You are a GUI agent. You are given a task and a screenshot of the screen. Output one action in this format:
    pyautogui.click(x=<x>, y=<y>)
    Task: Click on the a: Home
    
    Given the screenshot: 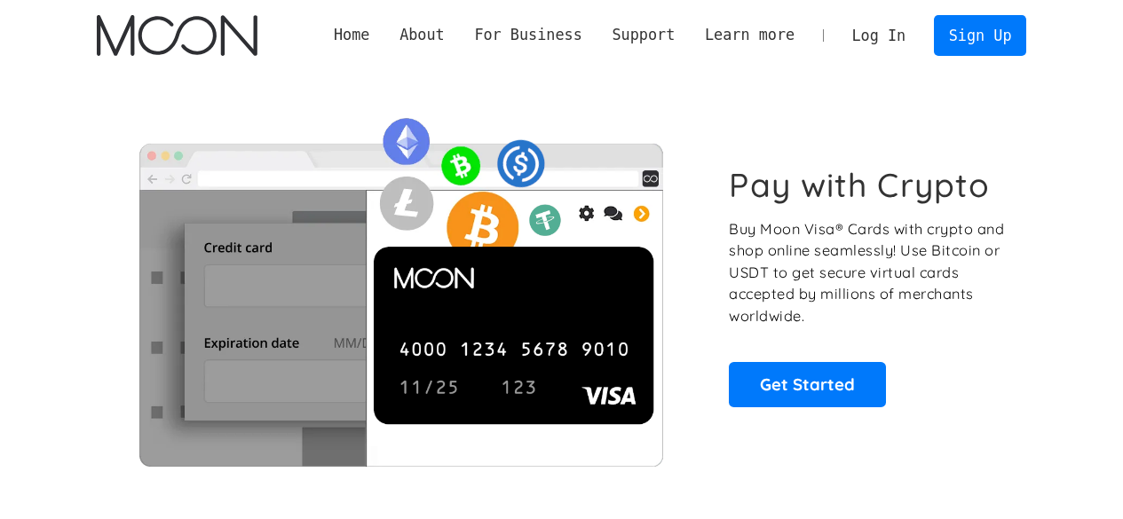 What is the action you would take?
    pyautogui.click(x=351, y=35)
    